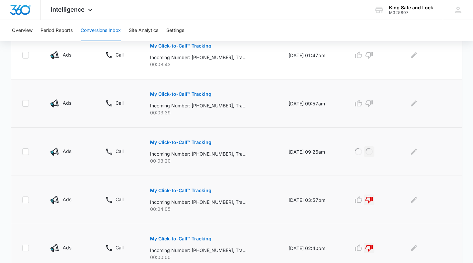  Describe the element at coordinates (211, 208) in the screenshot. I see `p: 00:04:05` at that location.